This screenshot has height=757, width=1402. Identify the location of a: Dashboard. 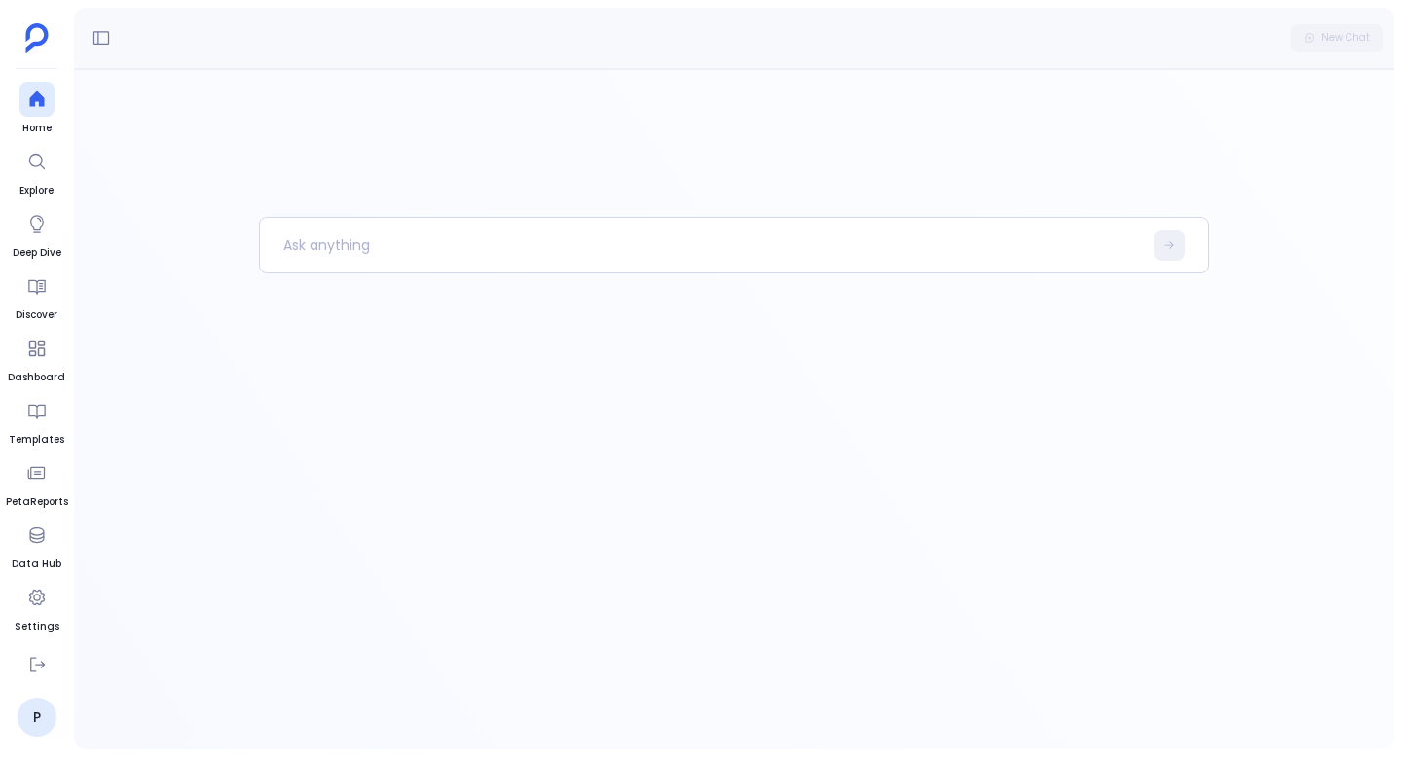
(36, 358).